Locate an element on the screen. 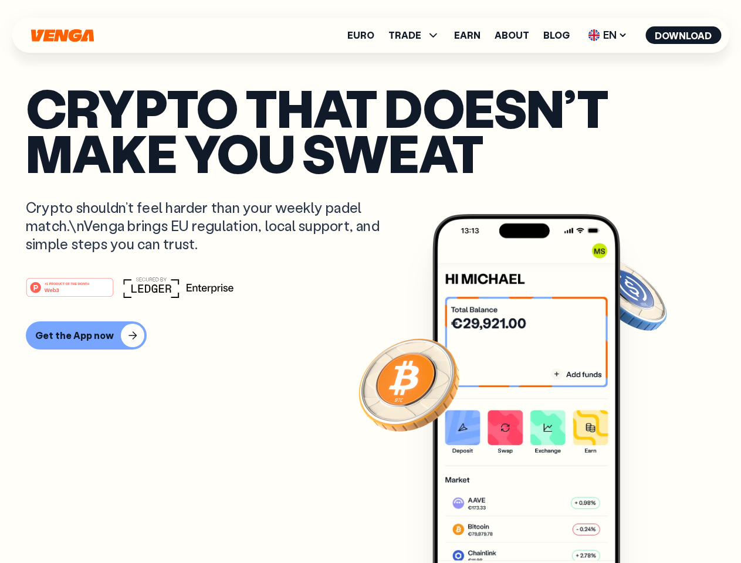 Image resolution: width=741 pixels, height=563 pixels. span: EN is located at coordinates (607, 35).